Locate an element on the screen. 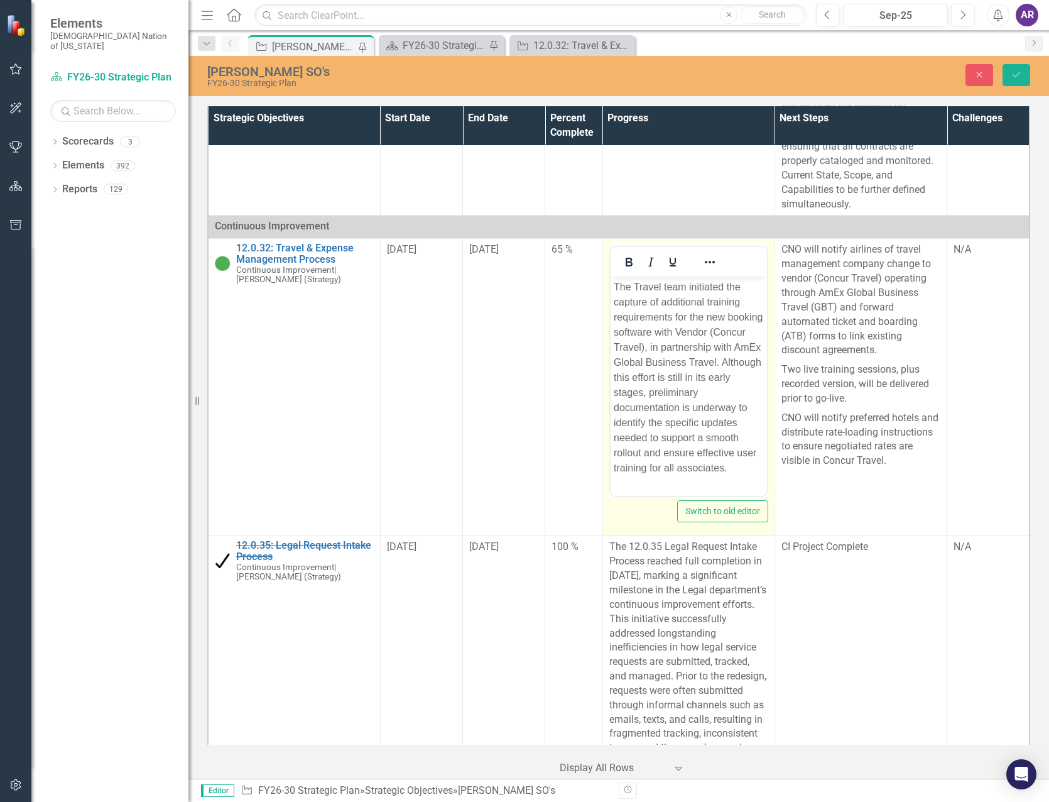 The image size is (1049, 802). div: Open Intercom Messenger is located at coordinates (1022, 774).